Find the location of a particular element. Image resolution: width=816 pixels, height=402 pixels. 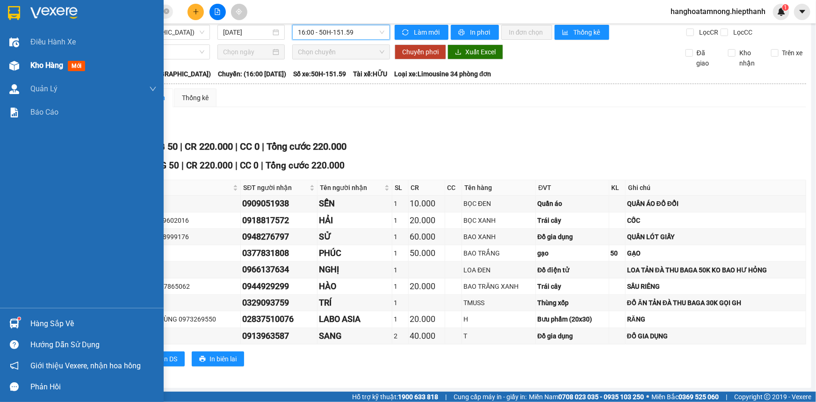

div: Đồ gia dụng is located at coordinates (572, 237).